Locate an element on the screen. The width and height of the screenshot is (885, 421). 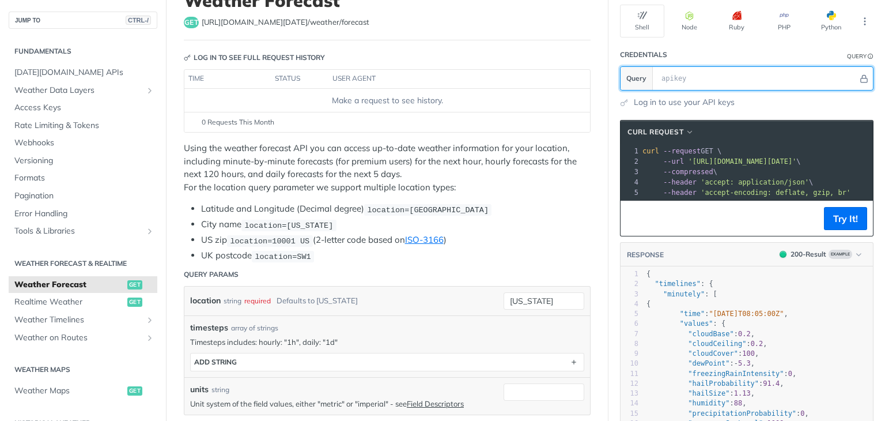
div: 200 - Result is located at coordinates (809, 254).